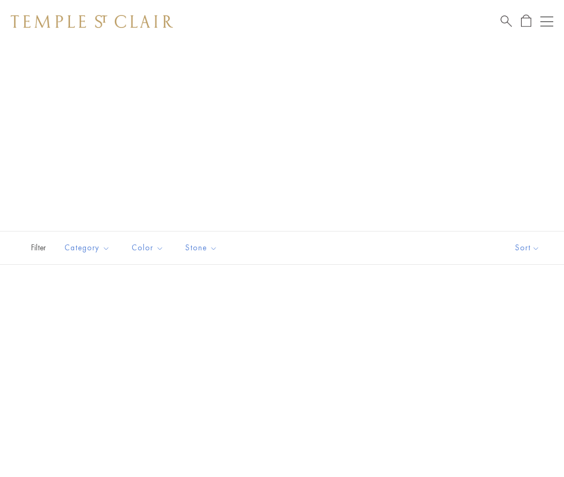 This screenshot has height=477, width=564. Describe the element at coordinates (506, 21) in the screenshot. I see `a: Search` at that location.